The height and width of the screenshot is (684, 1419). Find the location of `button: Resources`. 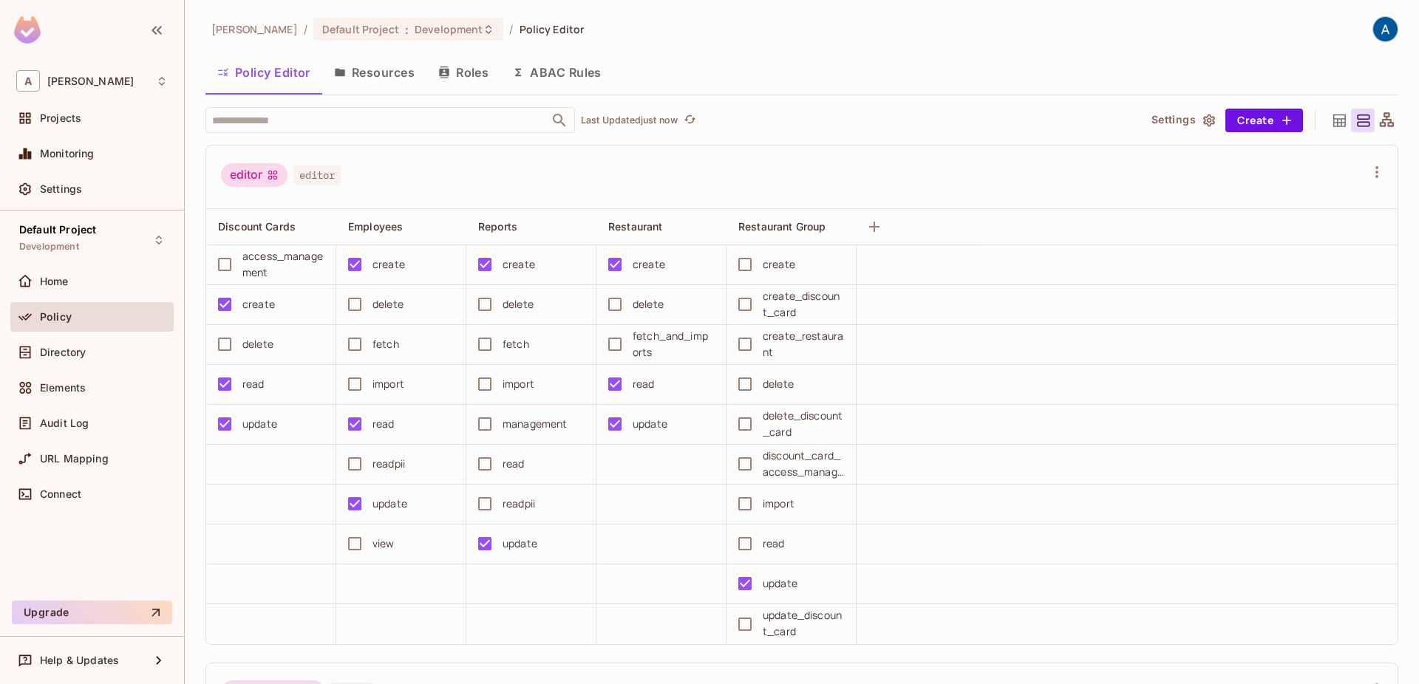

button: Resources is located at coordinates (374, 72).